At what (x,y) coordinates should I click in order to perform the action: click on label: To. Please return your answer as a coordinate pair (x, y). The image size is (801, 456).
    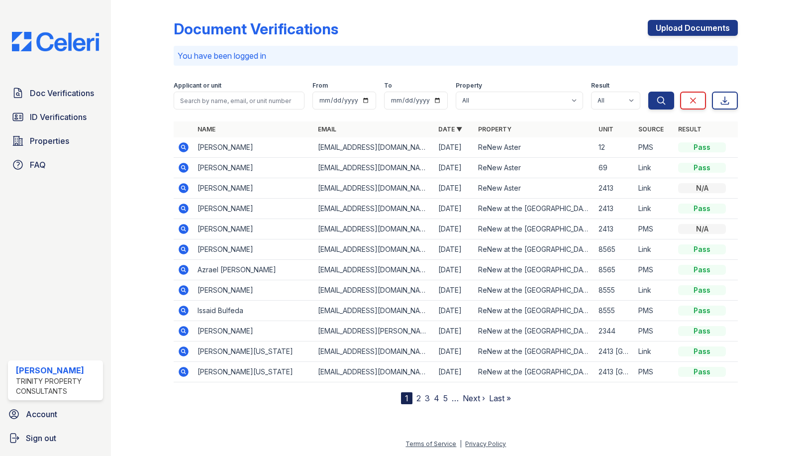
    Looking at the image, I should click on (388, 86).